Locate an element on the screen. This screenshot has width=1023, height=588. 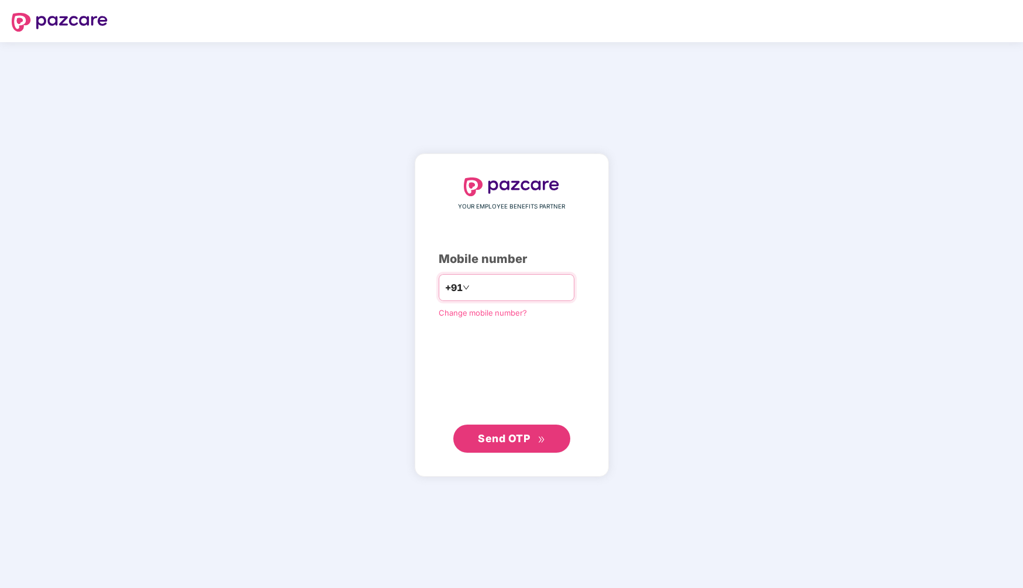
span: double-right is located at coordinates (541, 439).